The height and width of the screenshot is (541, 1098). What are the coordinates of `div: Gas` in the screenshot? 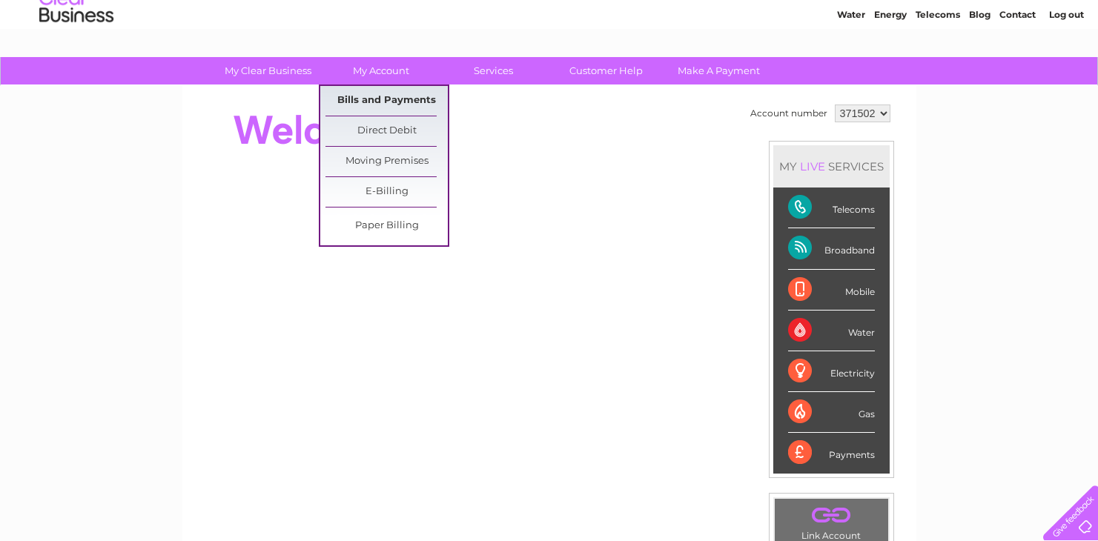 It's located at (831, 412).